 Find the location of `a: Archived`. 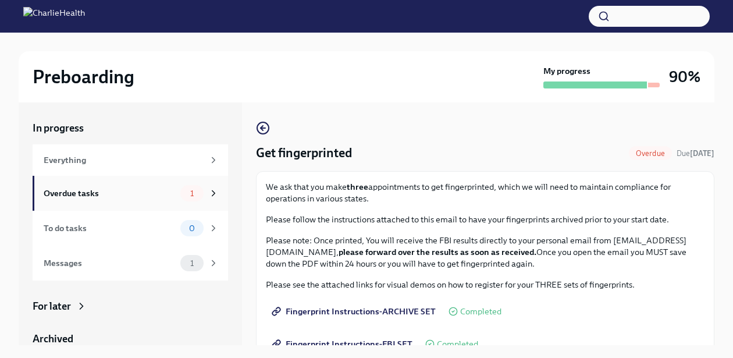

a: Archived is located at coordinates (130, 338).